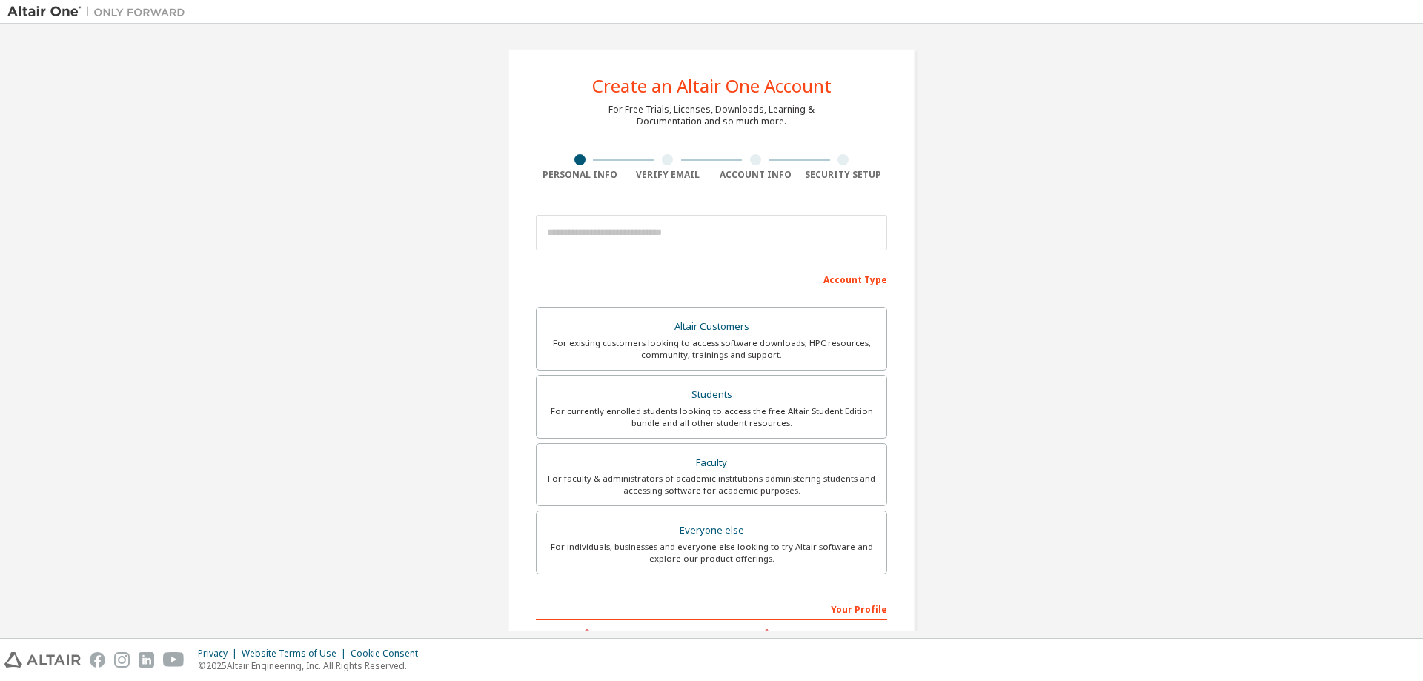 This screenshot has height=681, width=1423. Describe the element at coordinates (712, 395) in the screenshot. I see `div: Students` at that location.